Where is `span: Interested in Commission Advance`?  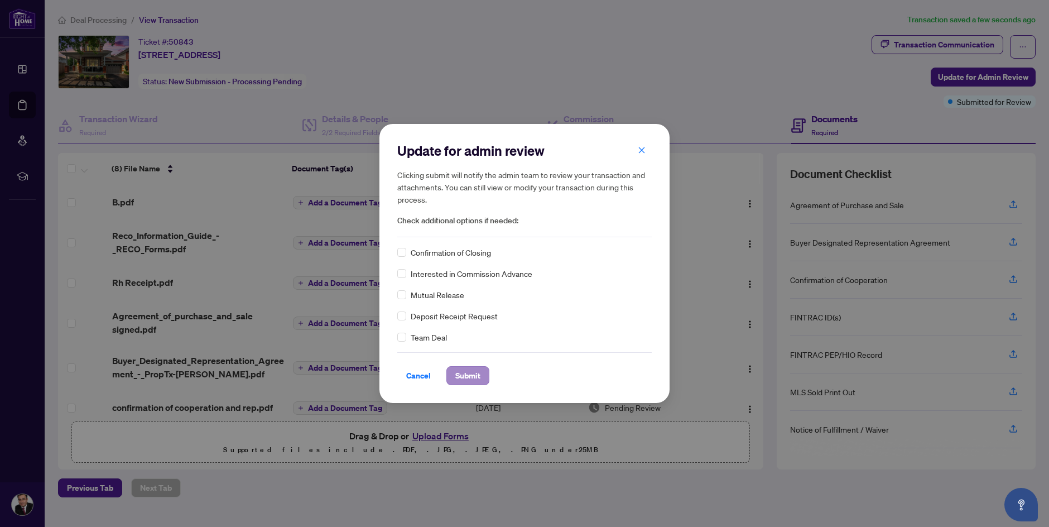
span: Interested in Commission Advance is located at coordinates (471, 273).